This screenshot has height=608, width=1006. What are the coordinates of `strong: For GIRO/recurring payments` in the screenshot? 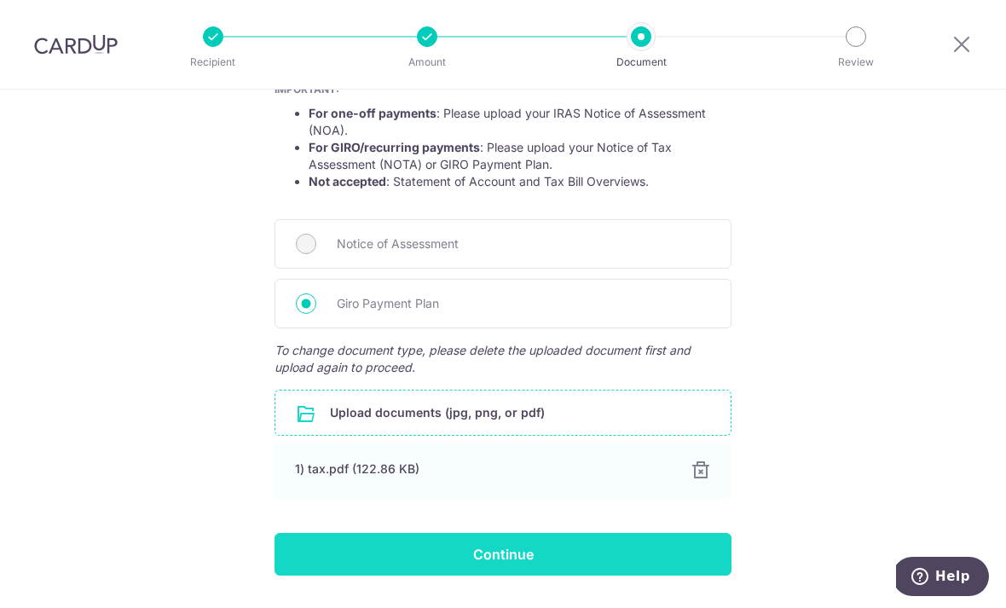 It's located at (394, 147).